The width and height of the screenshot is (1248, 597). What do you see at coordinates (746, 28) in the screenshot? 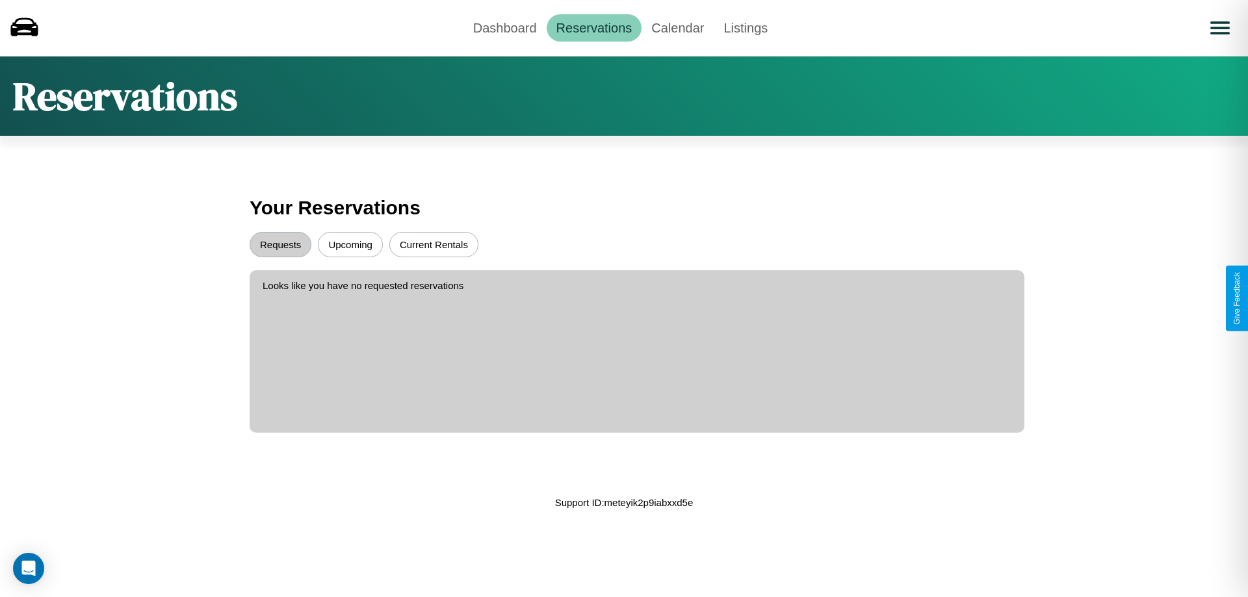
I see `a: Listings` at bounding box center [746, 28].